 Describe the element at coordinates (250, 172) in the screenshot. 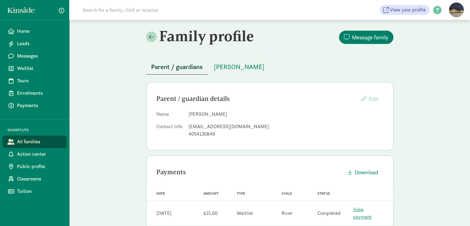

I see `div: Payments` at that location.